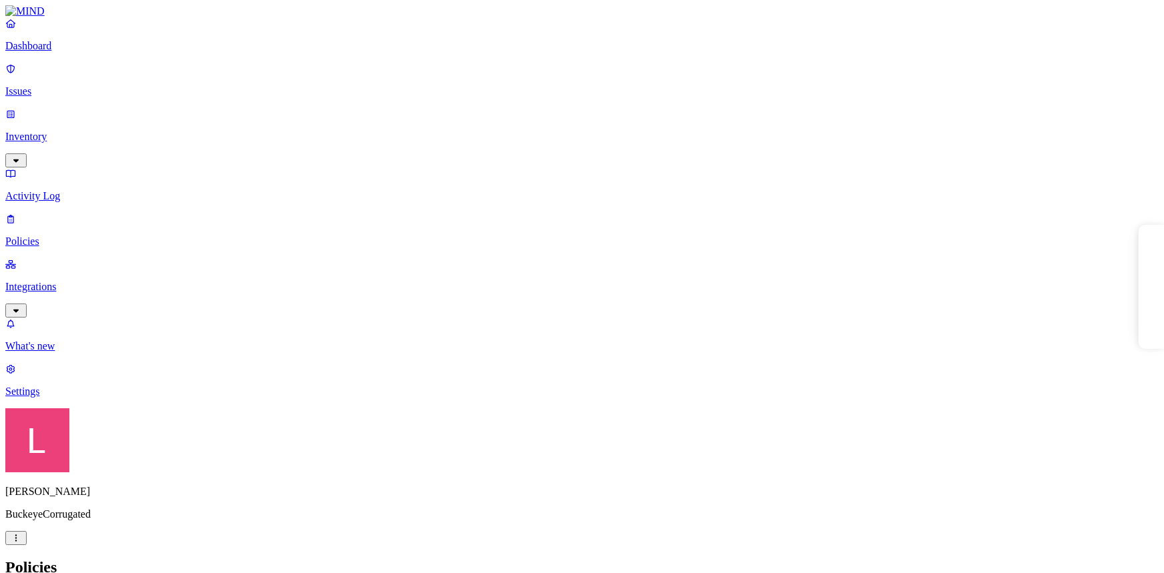  What do you see at coordinates (582, 287) in the screenshot?
I see `a: Integrations` at bounding box center [582, 287].